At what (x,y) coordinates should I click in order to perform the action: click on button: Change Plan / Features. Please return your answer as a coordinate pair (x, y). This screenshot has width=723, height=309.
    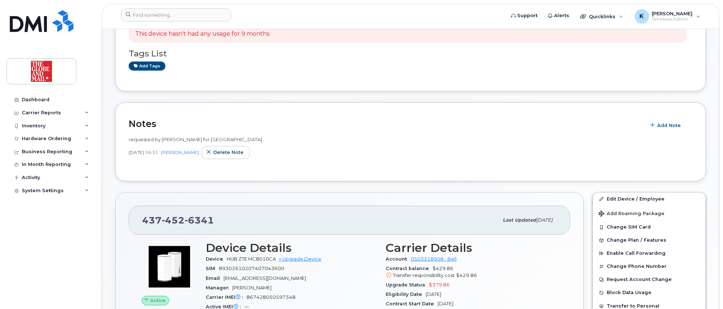
    Looking at the image, I should click on (650, 240).